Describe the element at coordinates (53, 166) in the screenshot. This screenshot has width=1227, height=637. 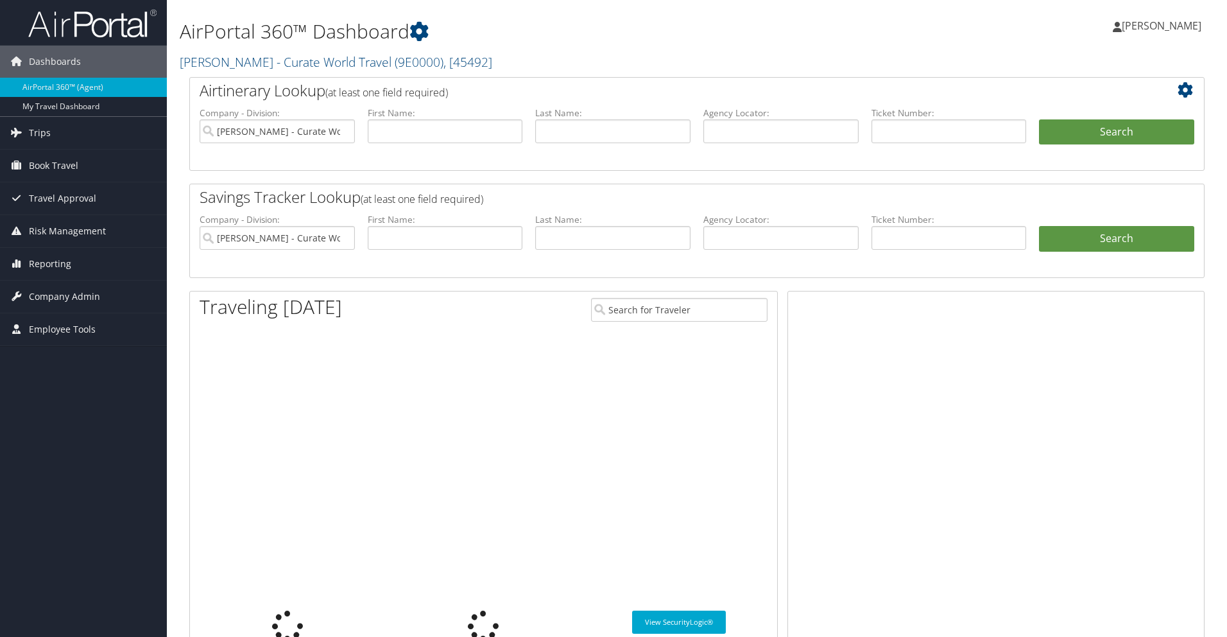
I see `span: Book Travel` at that location.